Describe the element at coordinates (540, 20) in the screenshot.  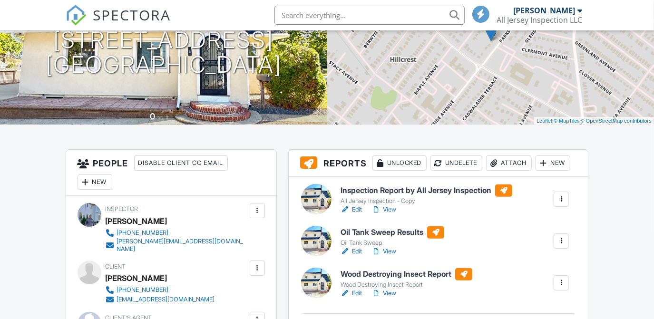
I see `div: All Jersey Inspection LLC` at that location.